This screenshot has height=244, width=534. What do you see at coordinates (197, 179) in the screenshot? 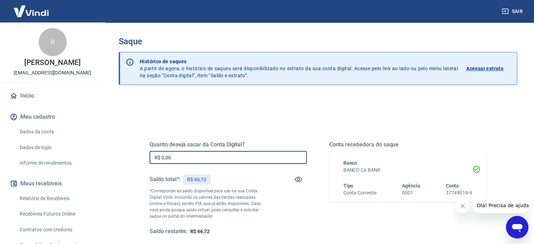
I see `p: R$ 66,72` at bounding box center [197, 179].